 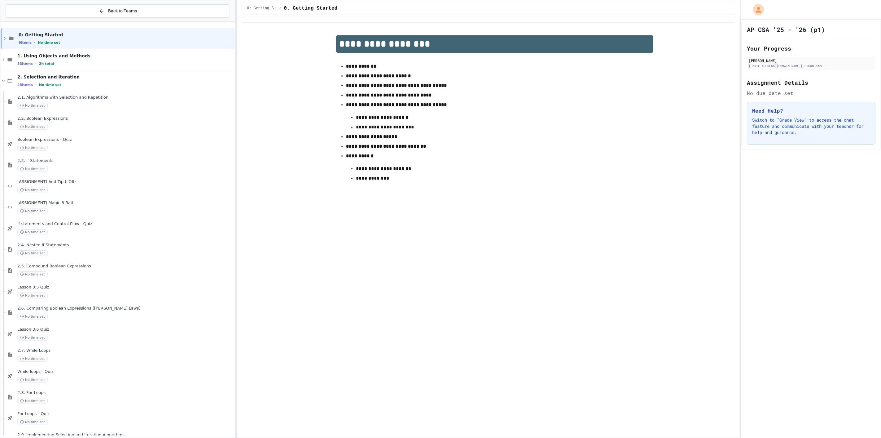 What do you see at coordinates (126, 287) in the screenshot?
I see `span: Lesson 3.5 Quiz` at bounding box center [126, 287].